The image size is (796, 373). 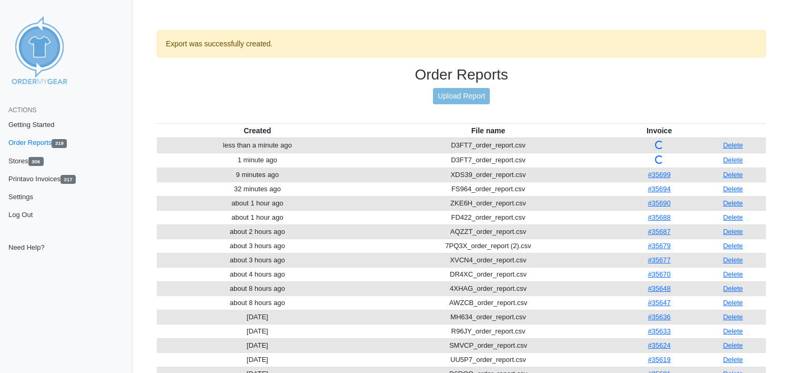 I want to click on td: FD422_order_report.csv, so click(x=488, y=217).